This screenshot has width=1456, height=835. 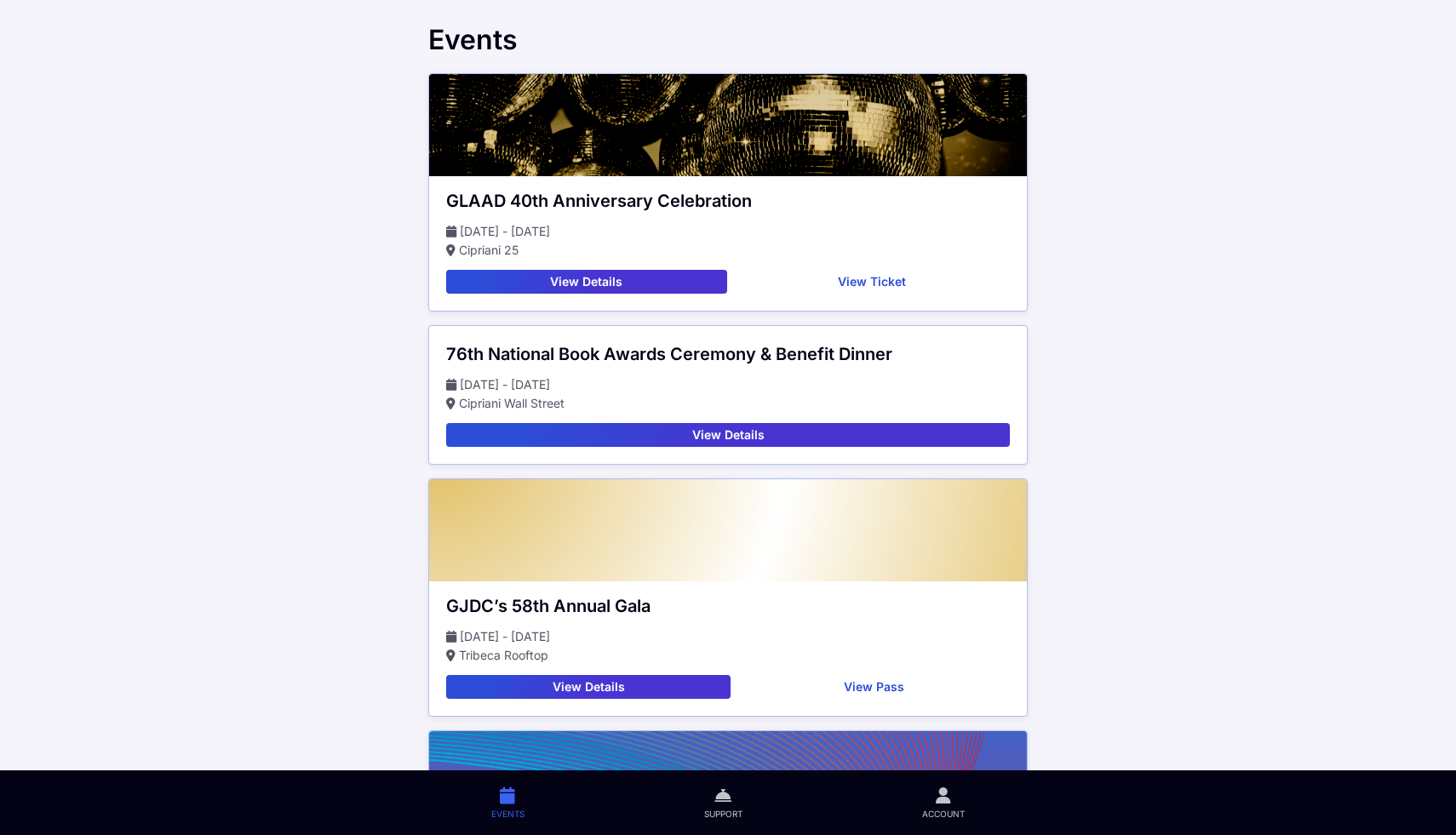 I want to click on div: Events, so click(x=728, y=40).